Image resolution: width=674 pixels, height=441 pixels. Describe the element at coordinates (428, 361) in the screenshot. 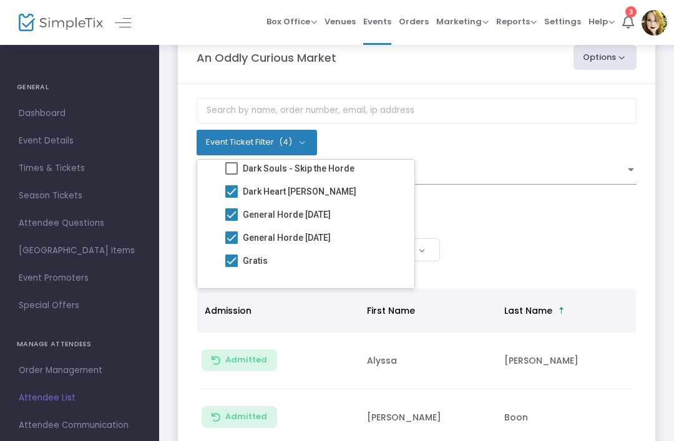

I see `td: Alyssa` at that location.